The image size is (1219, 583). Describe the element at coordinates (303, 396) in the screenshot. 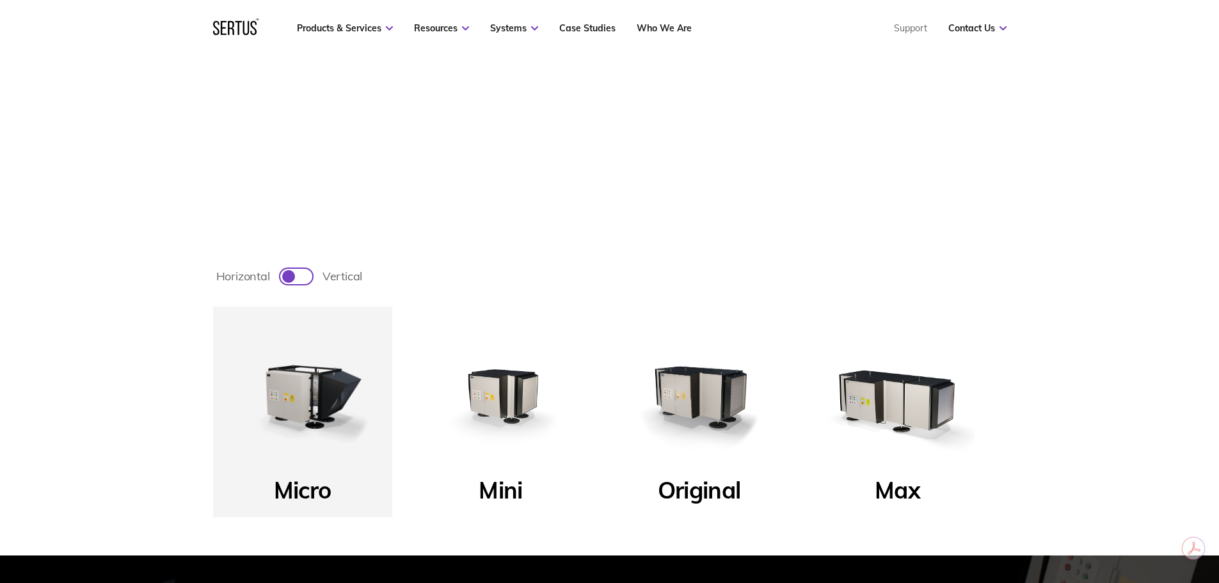

I see `img: Micro` at that location.